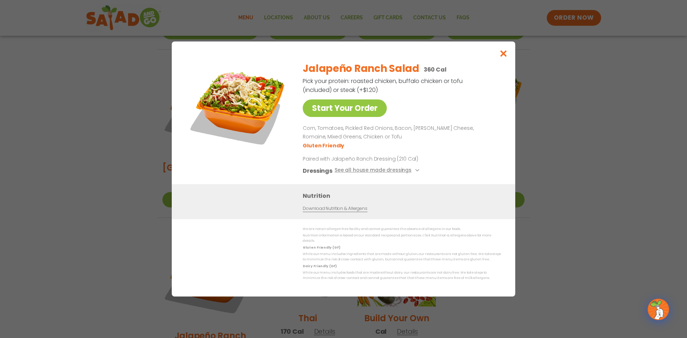  Describe the element at coordinates (378, 171) in the screenshot. I see `button: See all house made dressings` at that location.